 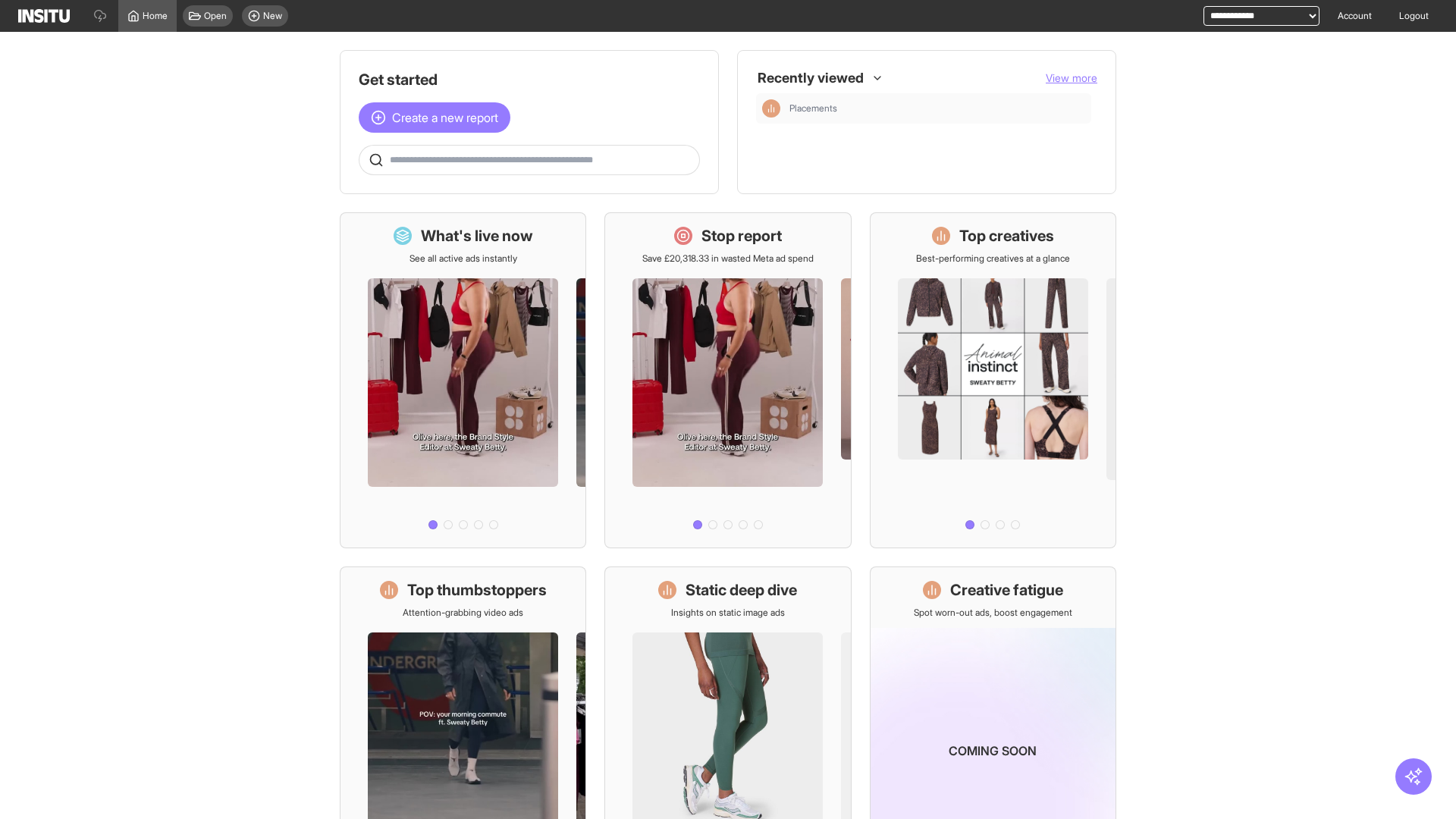 What do you see at coordinates (477, 590) in the screenshot?
I see `h1: Top thumbstoppers` at bounding box center [477, 590].